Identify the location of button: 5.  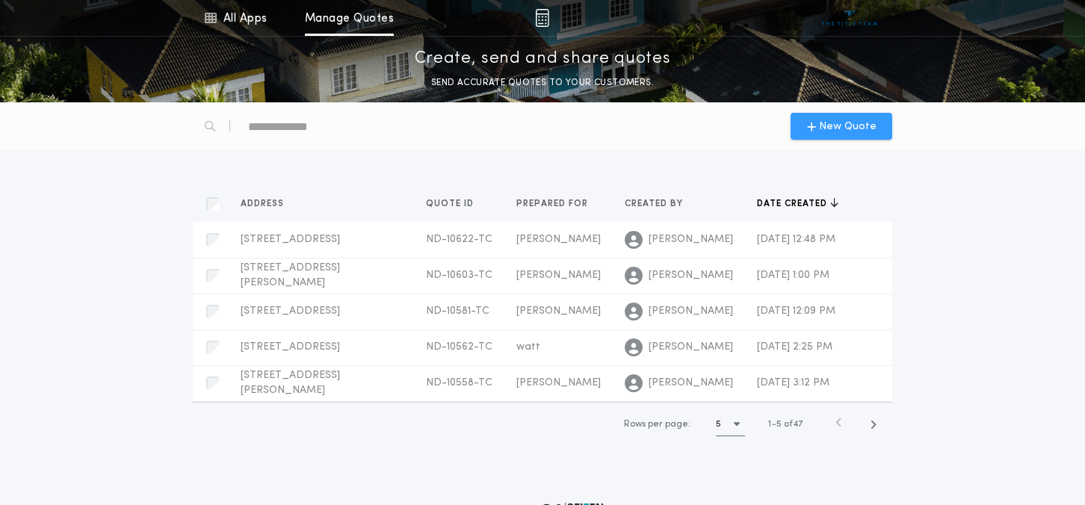
(730, 424).